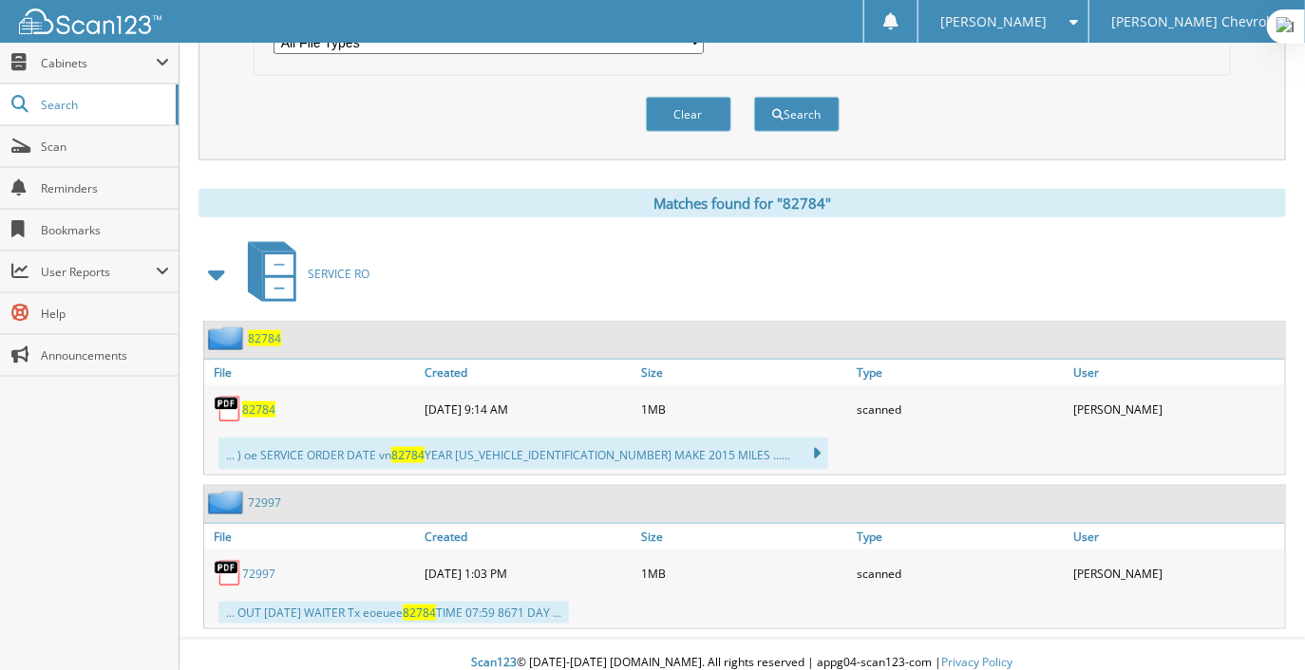  I want to click on span: Bookmarks, so click(104, 230).